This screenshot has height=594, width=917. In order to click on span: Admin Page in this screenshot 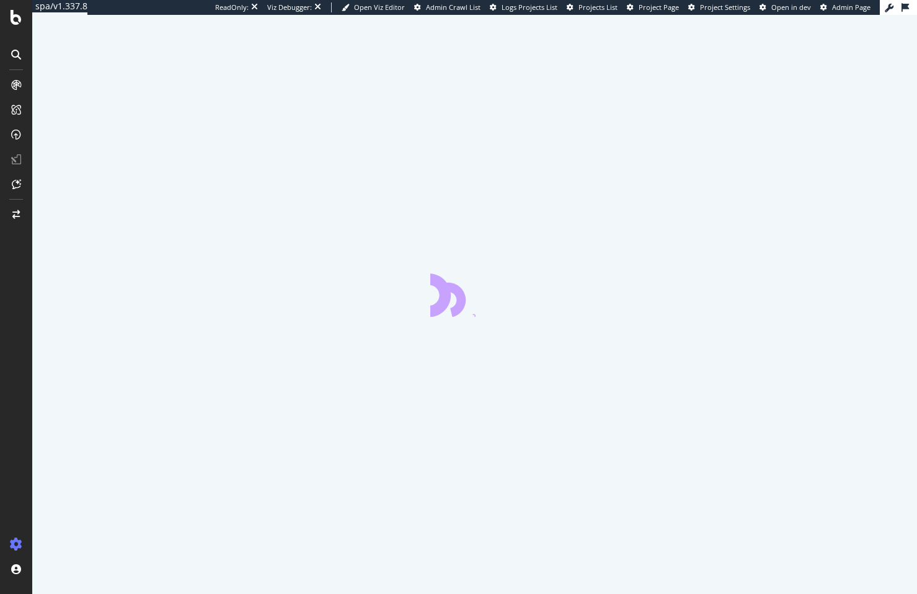, I will do `click(851, 7)`.